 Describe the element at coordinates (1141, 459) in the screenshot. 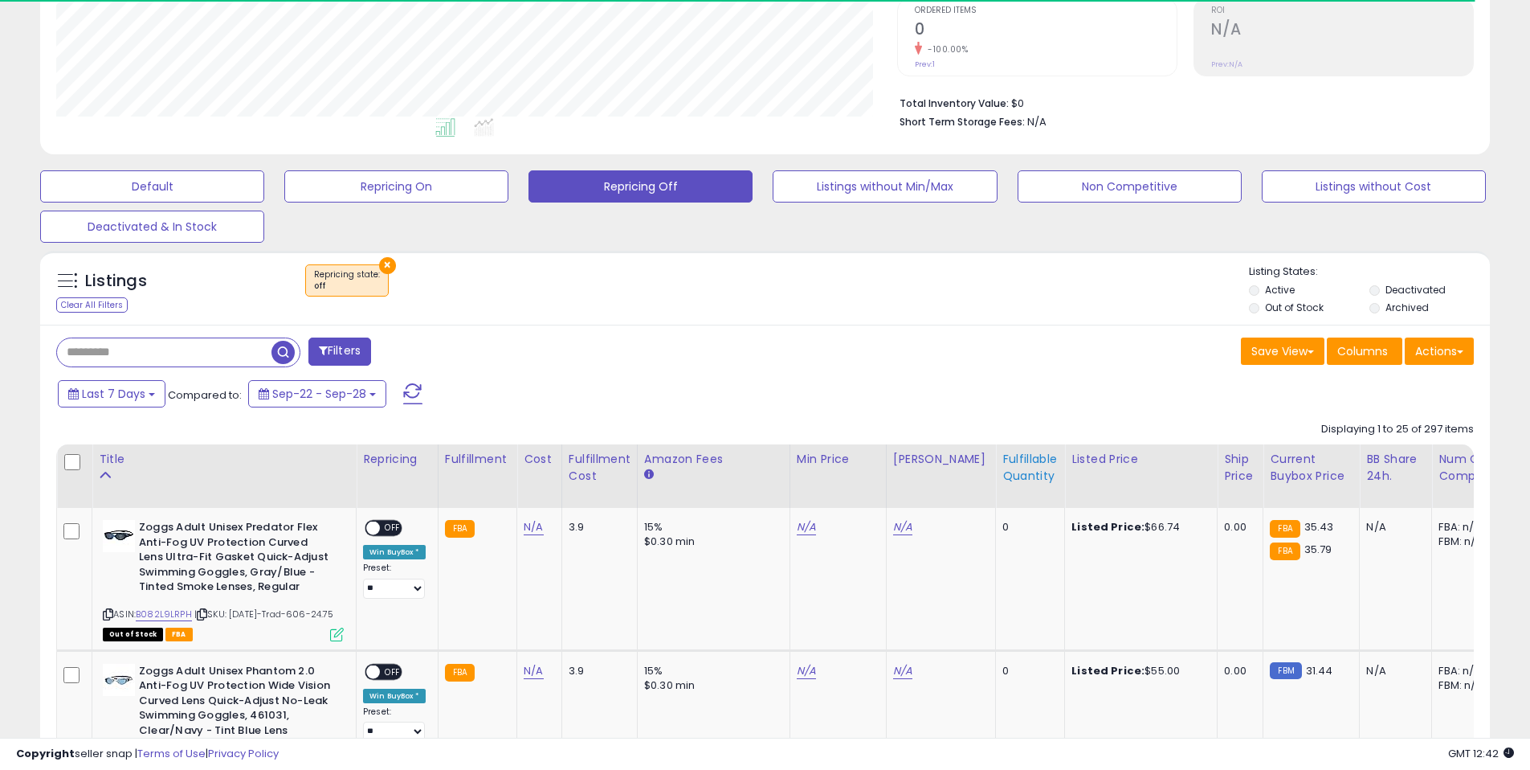

I see `div: Listed Price` at that location.